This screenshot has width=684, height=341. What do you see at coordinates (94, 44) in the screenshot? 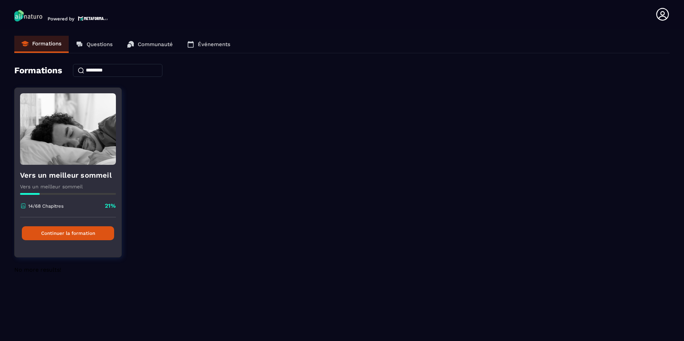
I see `a: Questions` at bounding box center [94, 44].